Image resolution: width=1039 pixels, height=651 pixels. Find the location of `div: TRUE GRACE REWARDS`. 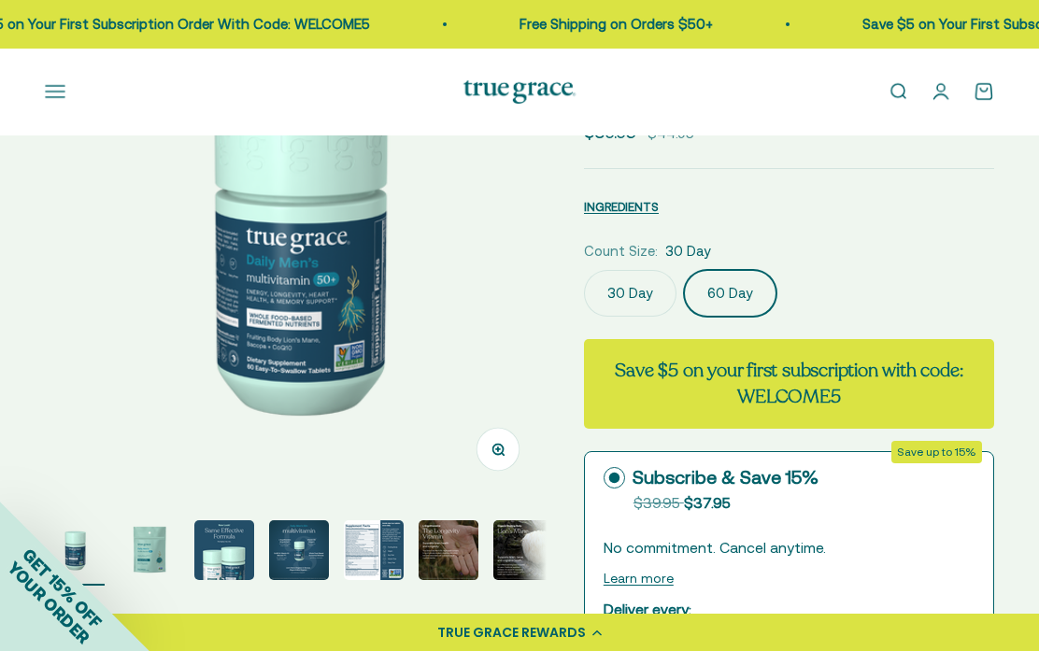

div: TRUE GRACE REWARDS is located at coordinates (511, 632).